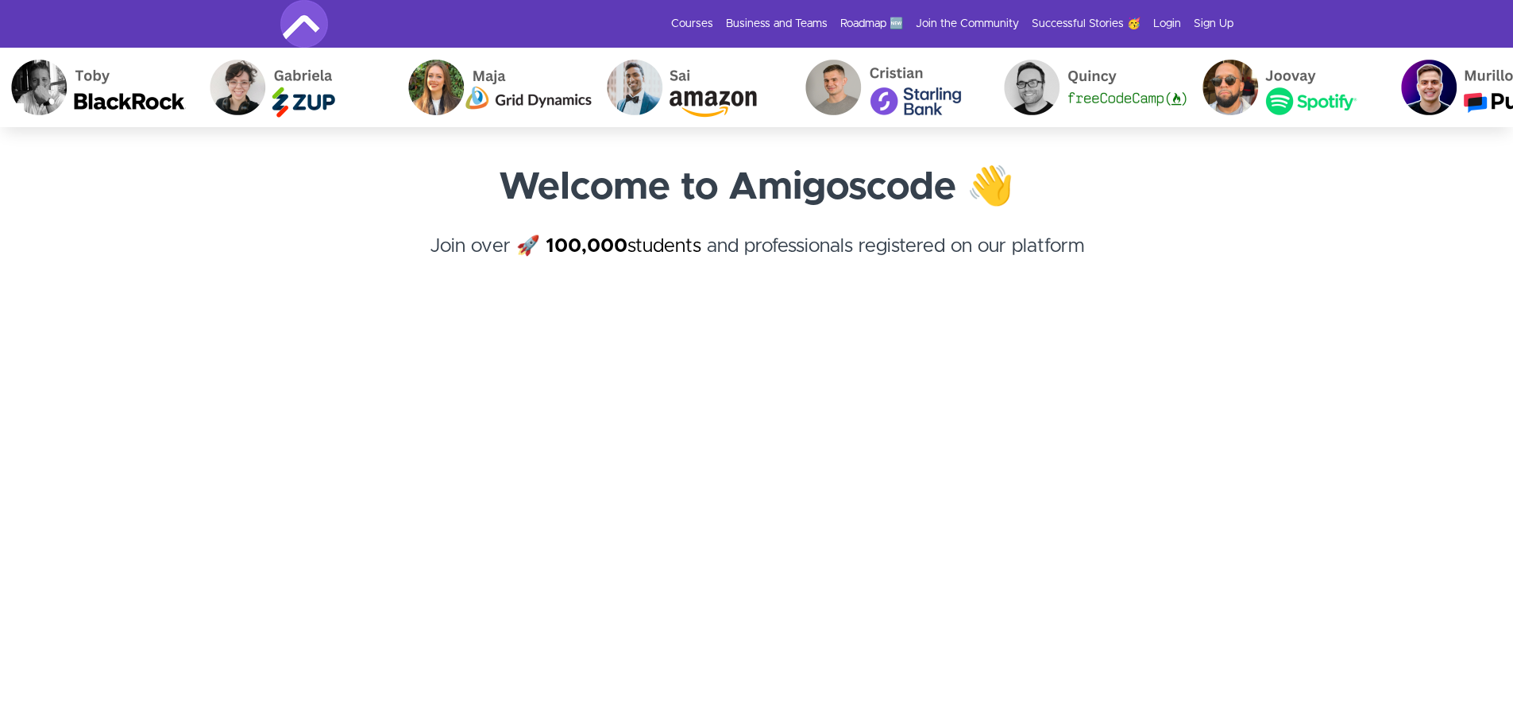 The height and width of the screenshot is (716, 1513). What do you see at coordinates (1092, 87) in the screenshot?
I see `img: Quincy` at bounding box center [1092, 87].